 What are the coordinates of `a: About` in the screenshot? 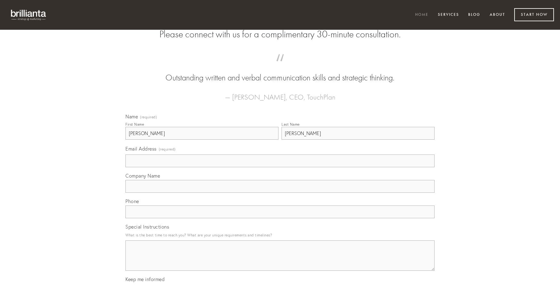 It's located at (498, 15).